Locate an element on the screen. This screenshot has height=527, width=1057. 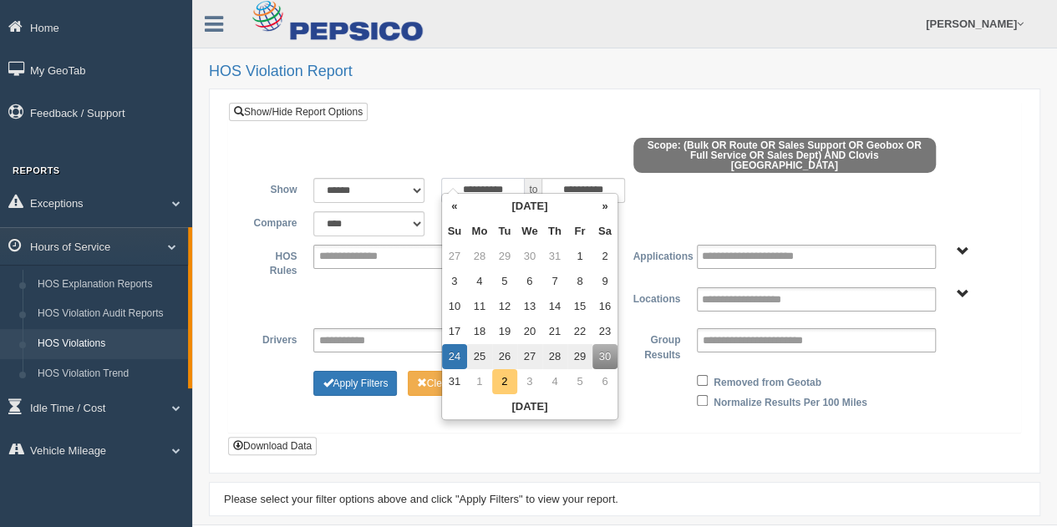
th: We is located at coordinates (530, 231).